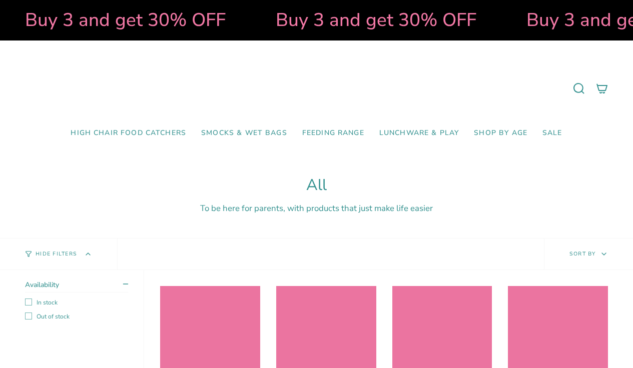 Image resolution: width=633 pixels, height=368 pixels. I want to click on div: Feeding Range, so click(333, 133).